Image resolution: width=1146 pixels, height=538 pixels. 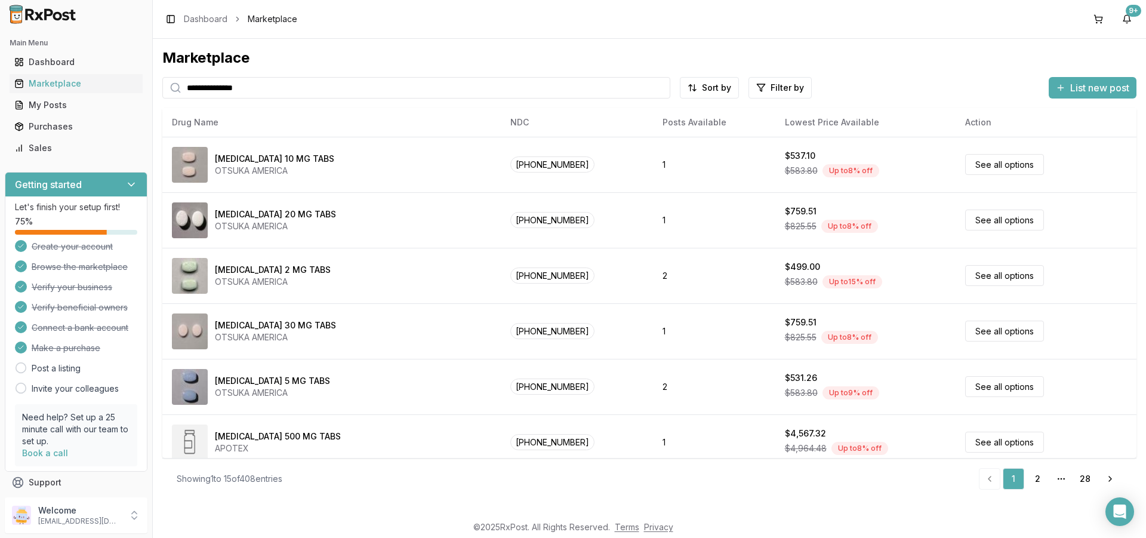 I want to click on div: $499.00, so click(x=802, y=267).